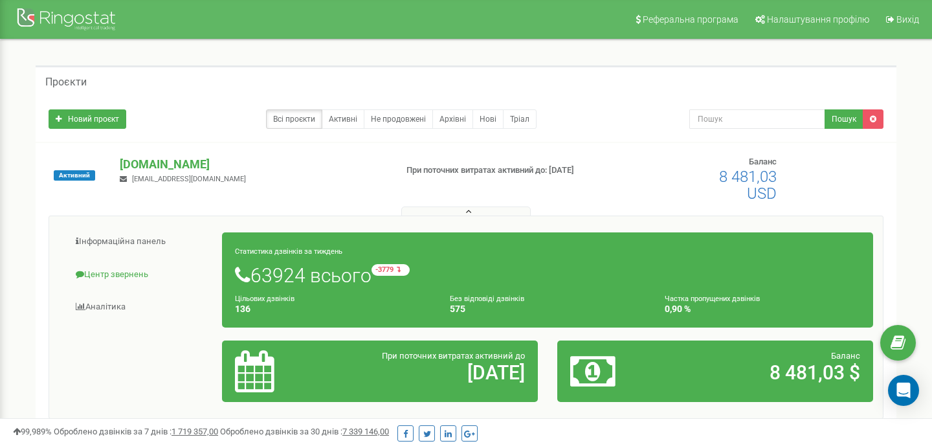 The width and height of the screenshot is (932, 448). I want to click on span: Оброблено дзвінків за 7 днів :, so click(136, 431).